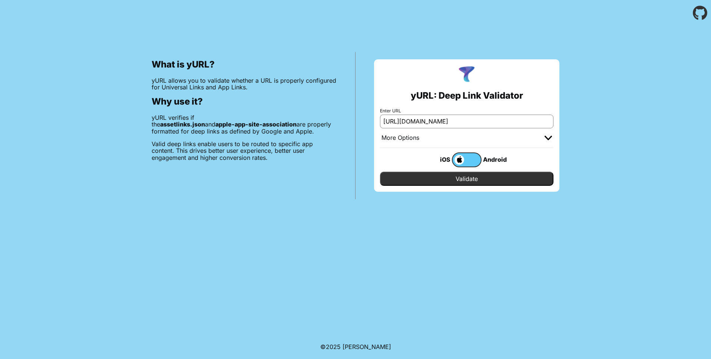 Image resolution: width=711 pixels, height=359 pixels. What do you see at coordinates (333, 347) in the screenshot?
I see `span: 2025` at bounding box center [333, 347].